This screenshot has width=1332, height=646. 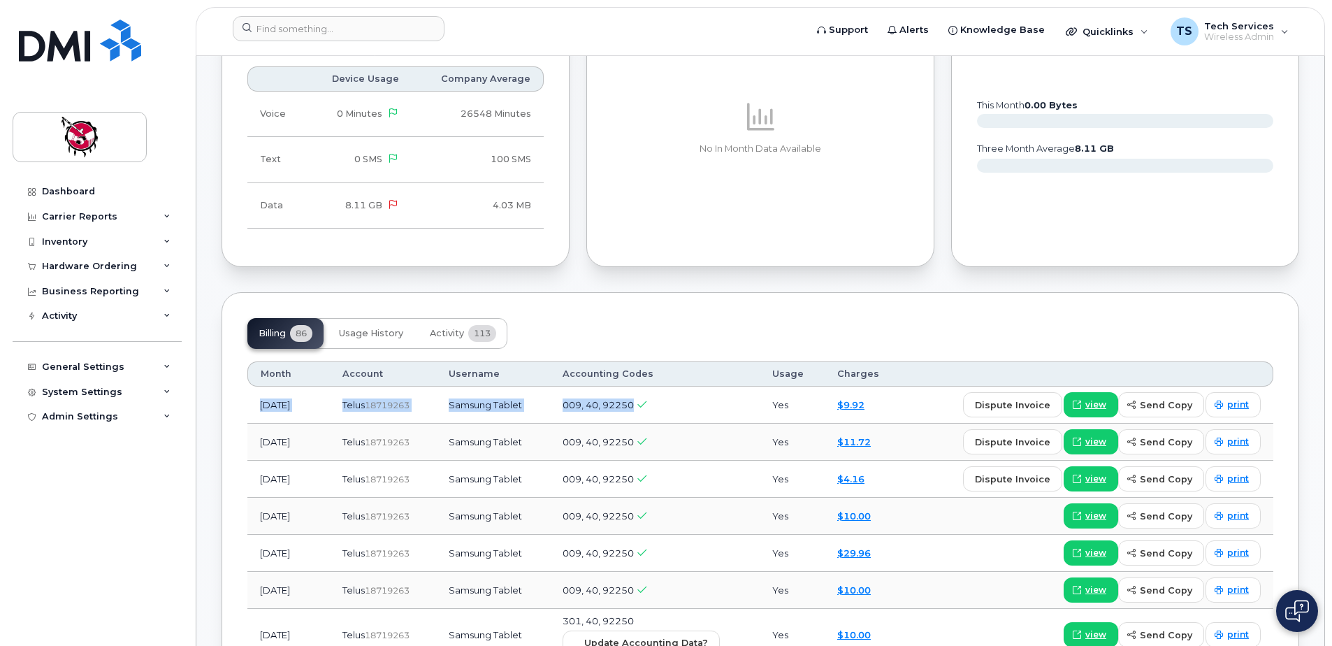 I want to click on span: Support, so click(x=848, y=30).